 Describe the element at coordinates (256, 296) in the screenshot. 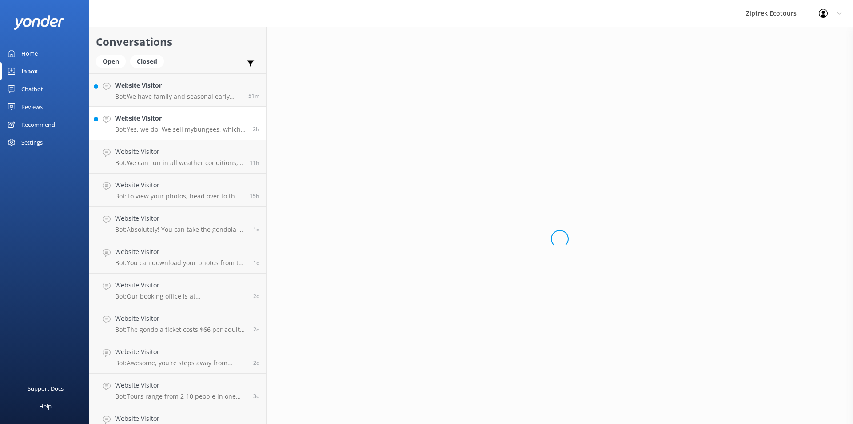

I see `span: Sep 03 2025 07:08am (UTC +12:00) Pacific/Auckland` at that location.